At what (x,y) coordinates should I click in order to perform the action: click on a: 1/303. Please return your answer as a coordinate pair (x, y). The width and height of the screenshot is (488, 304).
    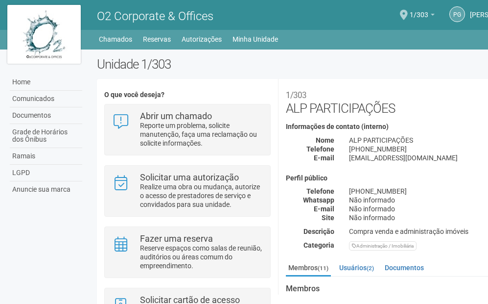
    Looking at the image, I should click on (422, 16).